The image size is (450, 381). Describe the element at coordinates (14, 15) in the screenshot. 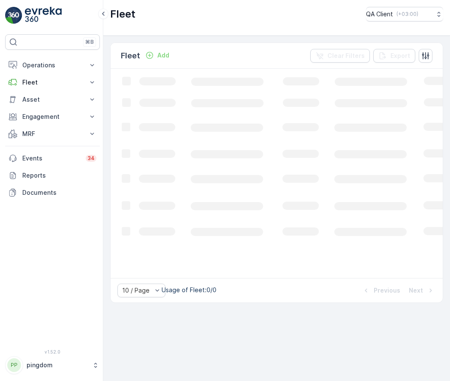

I see `img: logo` at that location.